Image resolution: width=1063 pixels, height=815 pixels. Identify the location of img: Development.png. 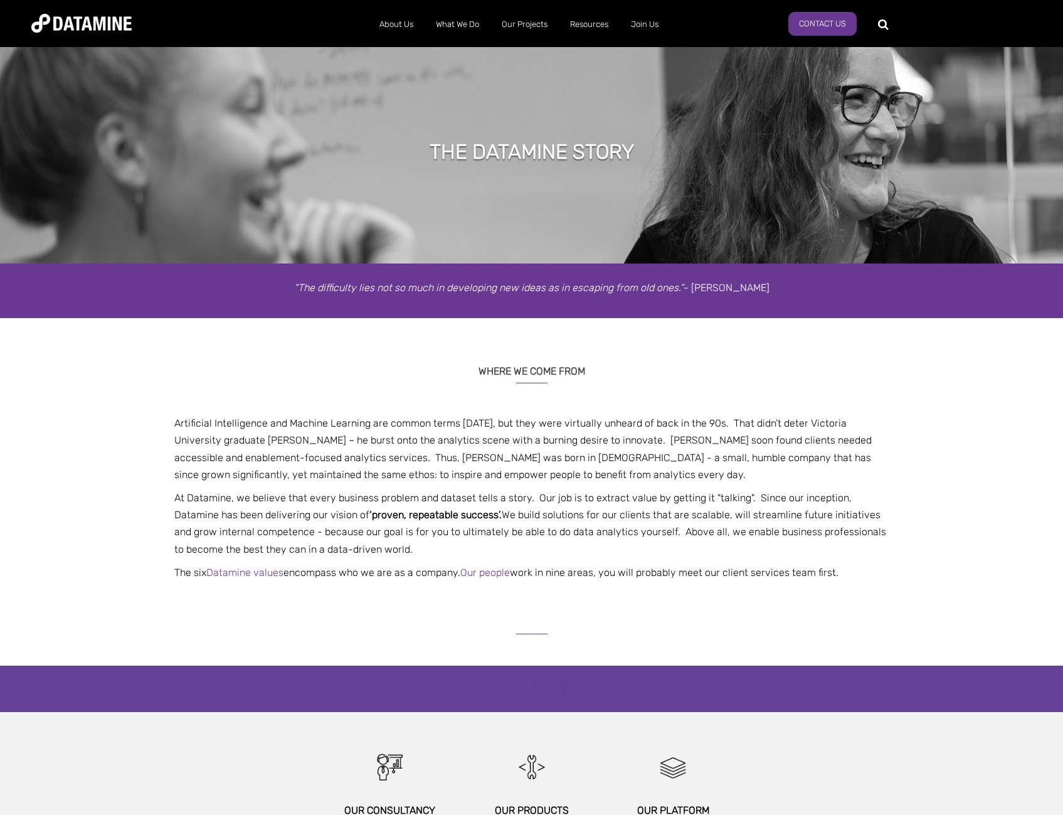
(532, 767).